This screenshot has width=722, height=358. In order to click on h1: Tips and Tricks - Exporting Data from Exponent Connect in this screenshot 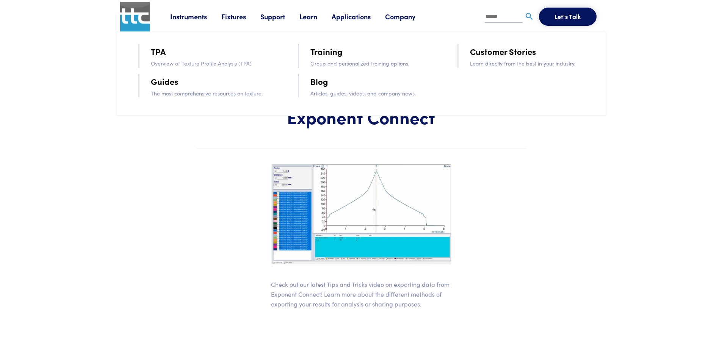, I will do `click(361, 106)`.